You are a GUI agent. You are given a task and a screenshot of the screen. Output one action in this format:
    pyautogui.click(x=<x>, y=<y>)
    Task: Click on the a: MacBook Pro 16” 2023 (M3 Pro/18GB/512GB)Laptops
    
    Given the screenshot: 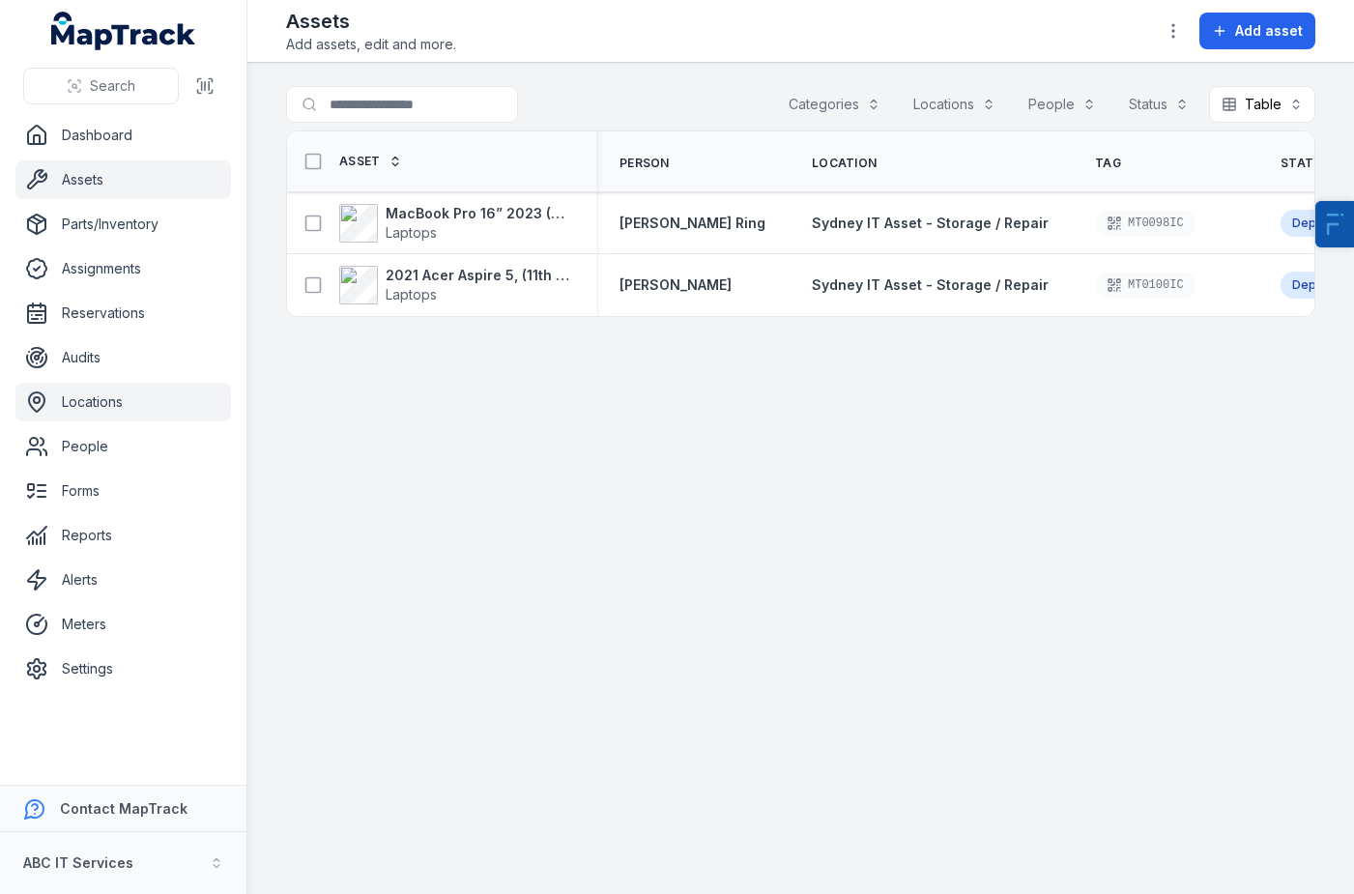 What is the action you would take?
    pyautogui.click(x=456, y=223)
    